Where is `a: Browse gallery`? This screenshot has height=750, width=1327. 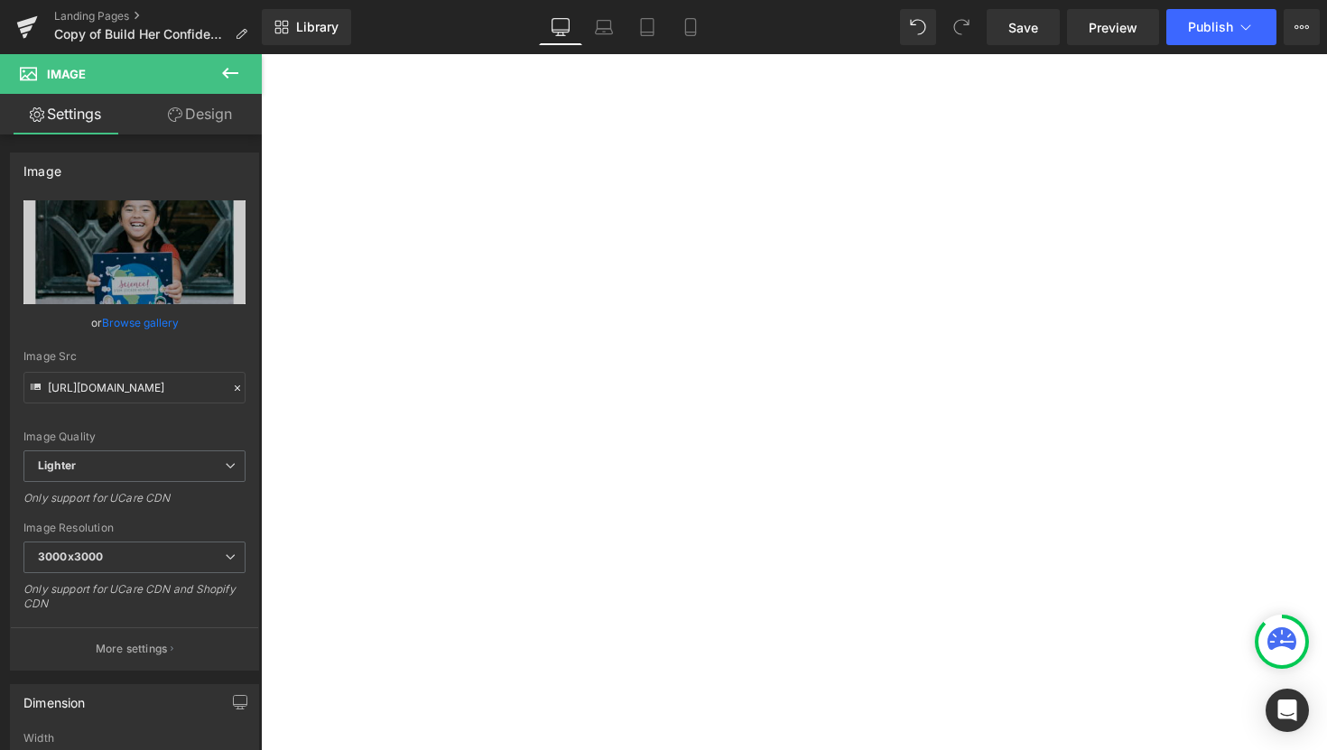
a: Browse gallery is located at coordinates (140, 322).